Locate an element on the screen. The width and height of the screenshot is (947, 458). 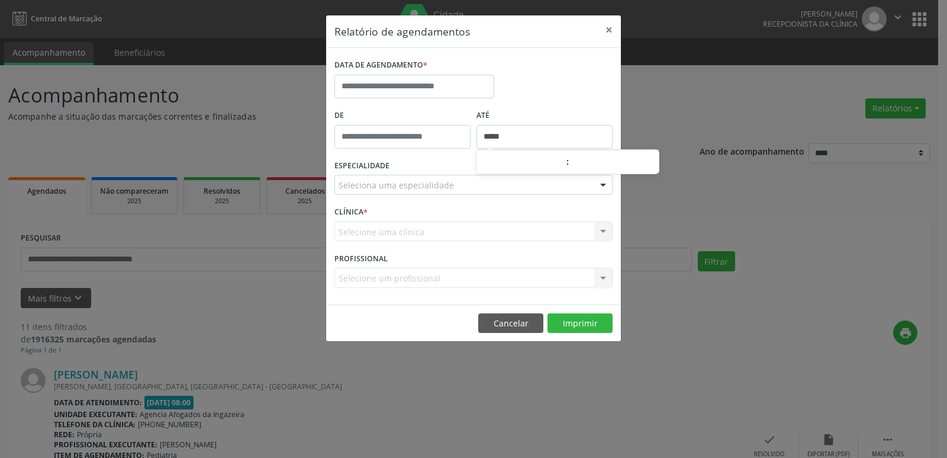
label: CLÍNICA is located at coordinates (351, 212).